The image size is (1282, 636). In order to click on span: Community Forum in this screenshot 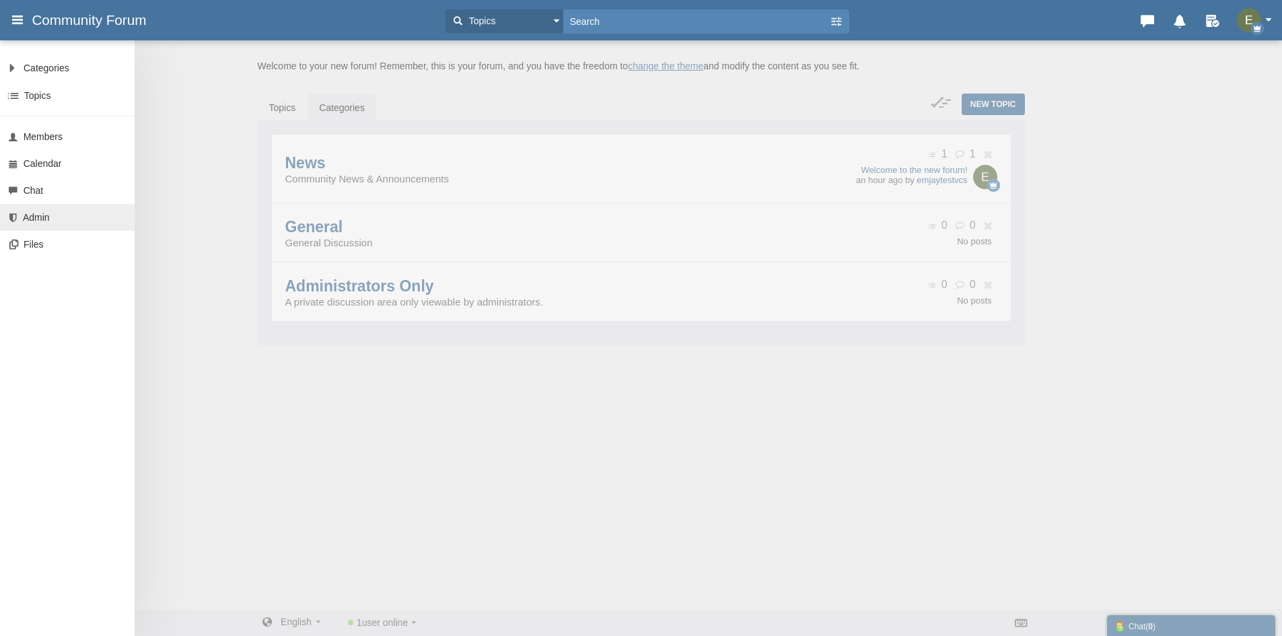, I will do `click(94, 20)`.